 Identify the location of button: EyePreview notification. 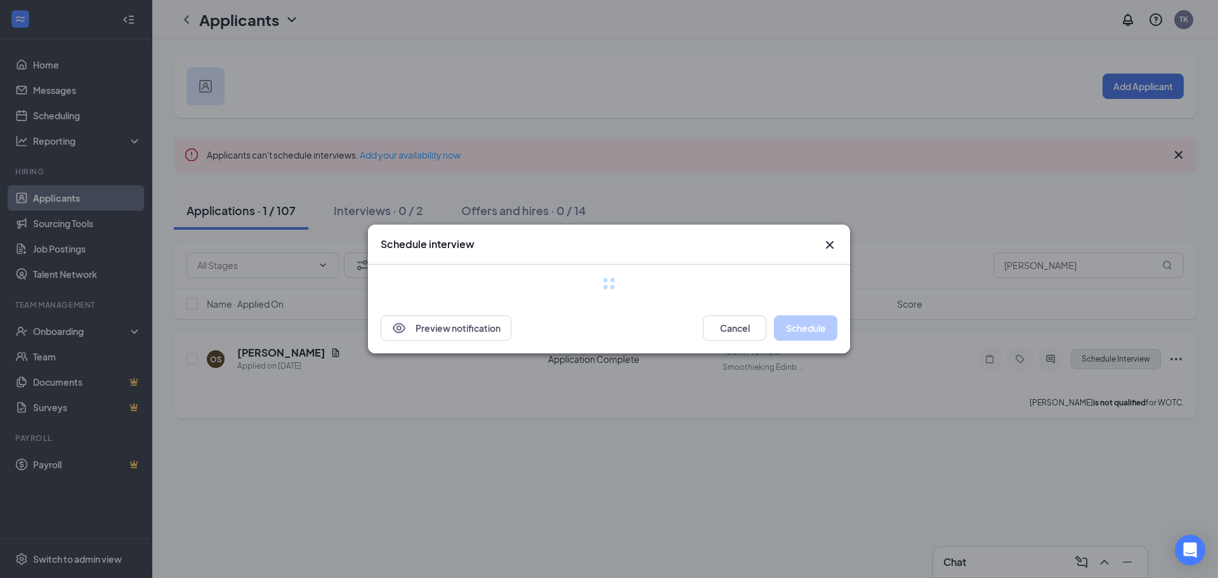
(446, 328).